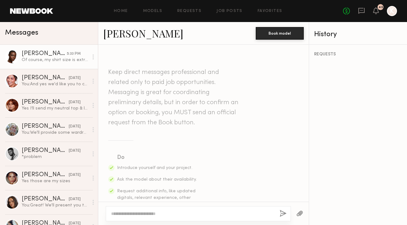 The width and height of the screenshot is (407, 225). What do you see at coordinates (55, 132) in the screenshot?
I see `div: You: We'll provide some wardrobe but asking talent to bring some options as well. We'll ask you t...` at bounding box center [55, 132].